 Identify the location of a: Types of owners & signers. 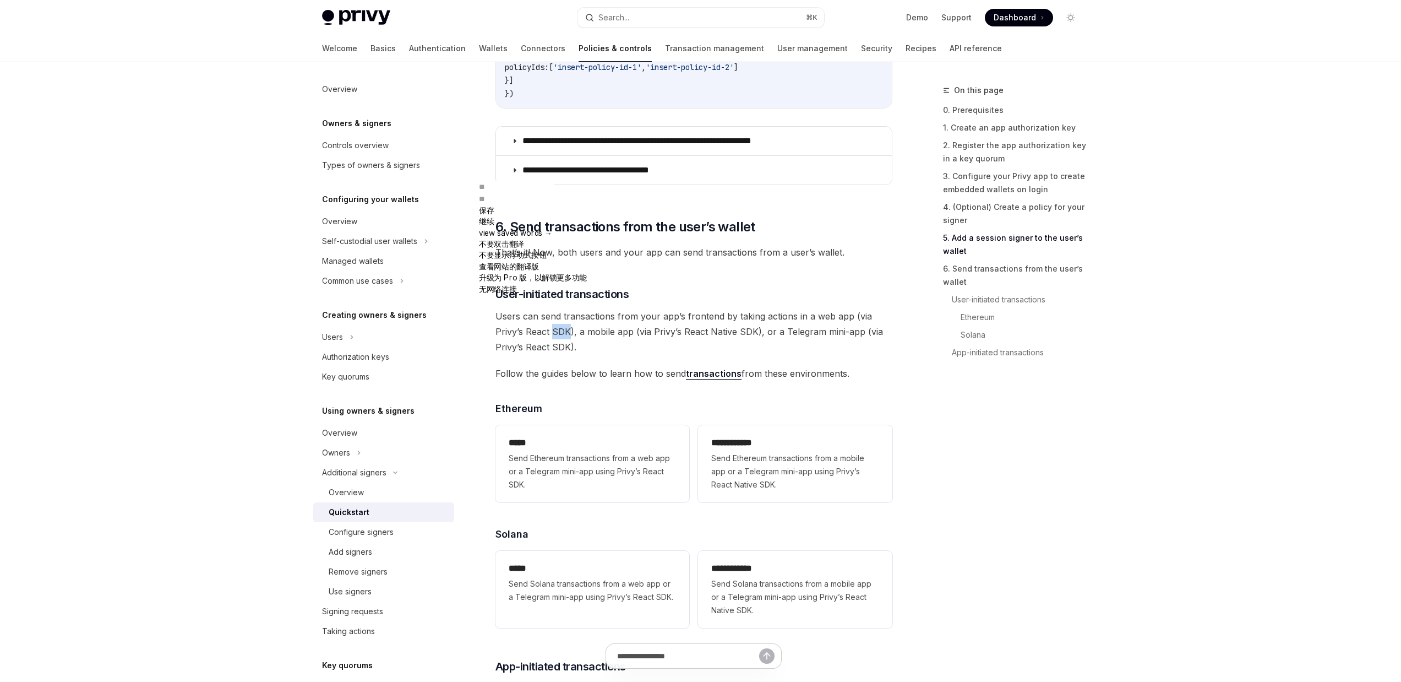
(384, 165).